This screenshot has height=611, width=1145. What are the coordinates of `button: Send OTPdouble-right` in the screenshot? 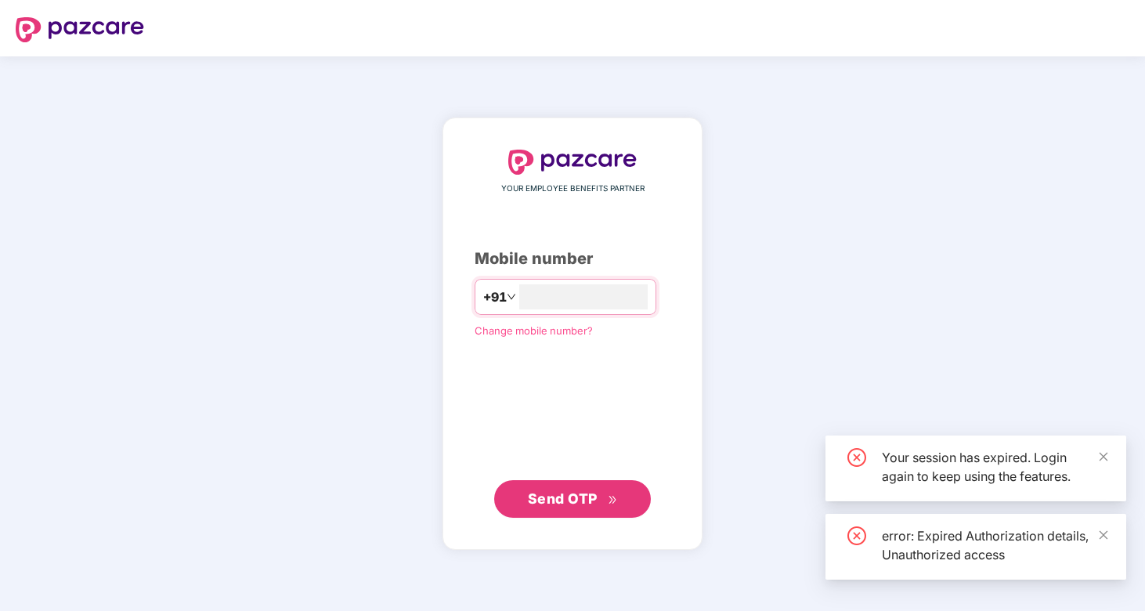 It's located at (573, 499).